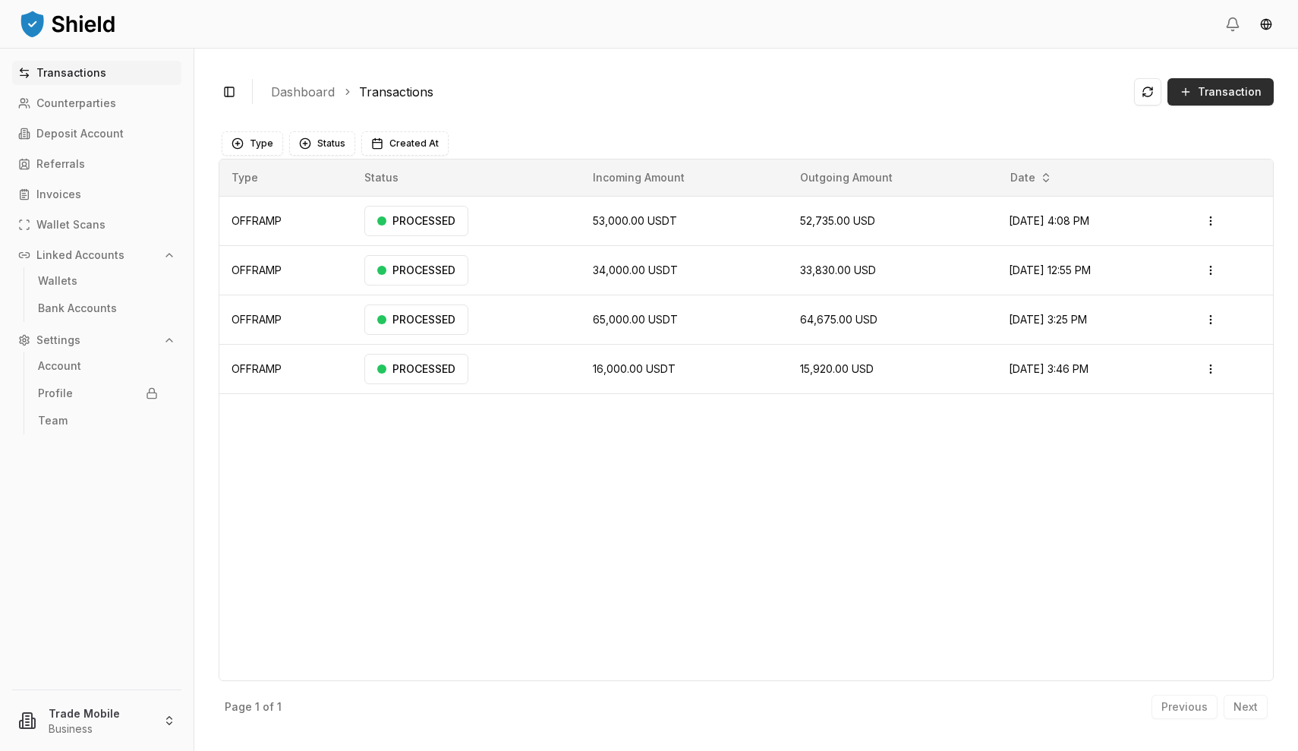 Image resolution: width=1298 pixels, height=751 pixels. Describe the element at coordinates (77, 308) in the screenshot. I see `p: Bank Accounts` at that location.